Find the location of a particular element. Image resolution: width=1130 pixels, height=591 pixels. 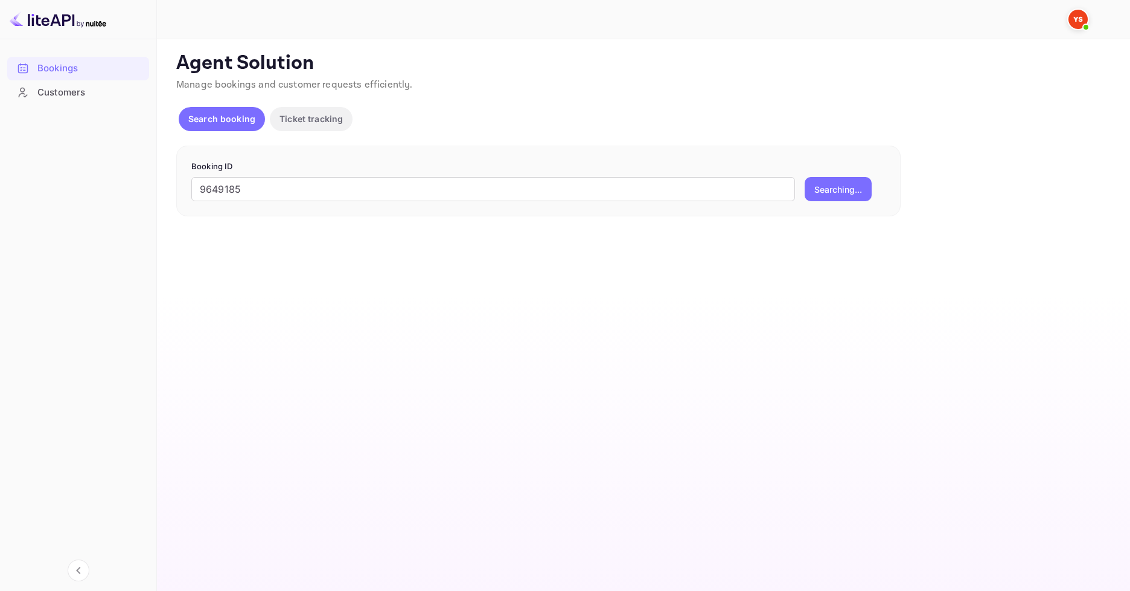

img: Yandex Support is located at coordinates (1078, 19).